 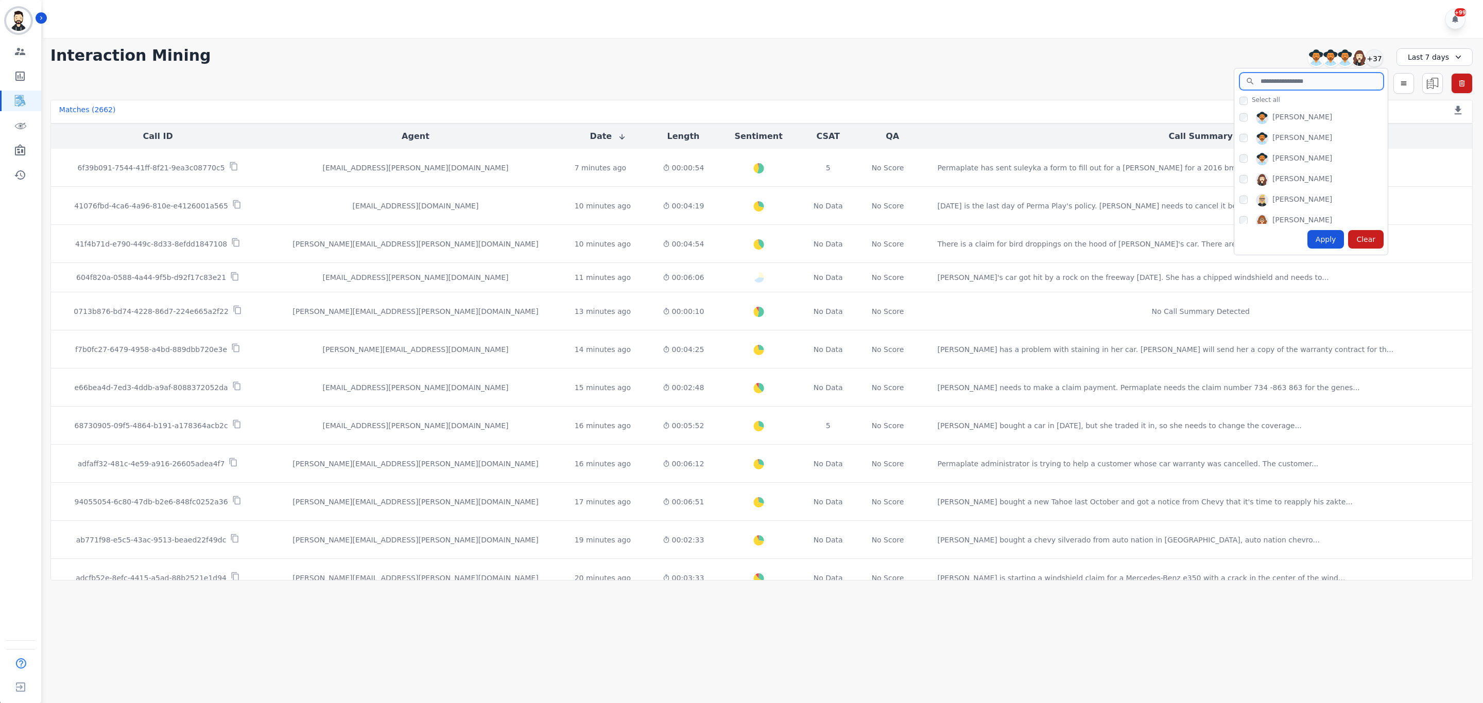 What do you see at coordinates (1127, 464) in the screenshot?
I see `div: Permaplate administrator is trying to help a customer whose car warranty was cancelled. The custo...` at bounding box center [1127, 464].